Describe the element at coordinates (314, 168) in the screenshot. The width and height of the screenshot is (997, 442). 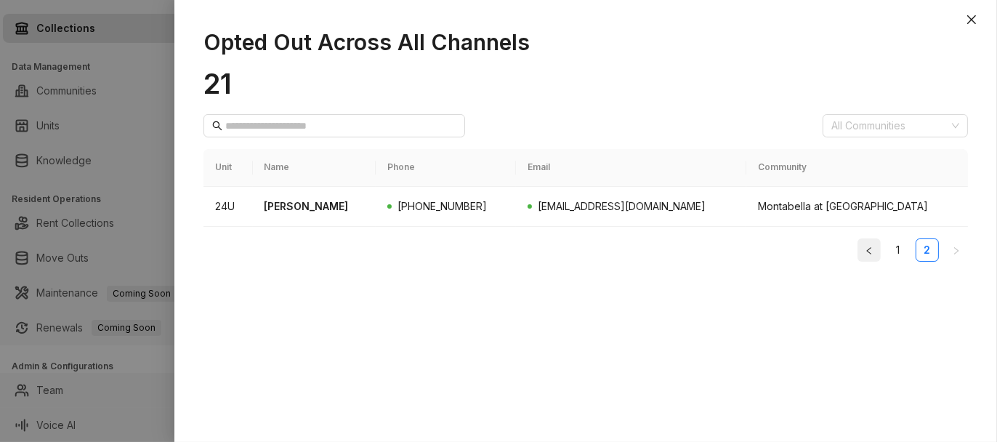
I see `th: Name` at that location.